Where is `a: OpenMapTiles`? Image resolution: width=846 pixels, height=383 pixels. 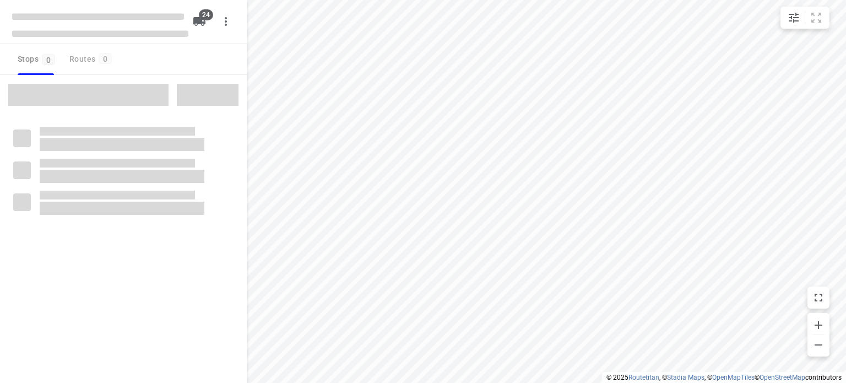 a: OpenMapTiles is located at coordinates (733, 377).